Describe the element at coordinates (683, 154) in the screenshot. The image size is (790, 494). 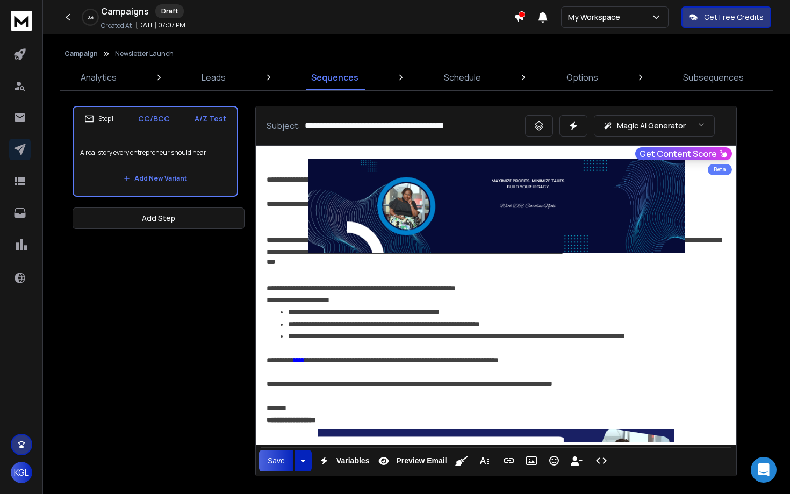
I see `button: Get Content Score` at that location.